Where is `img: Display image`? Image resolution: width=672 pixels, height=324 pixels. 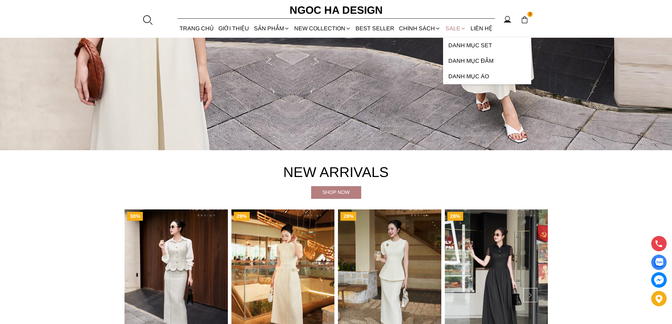
img: Display image is located at coordinates (659, 263).